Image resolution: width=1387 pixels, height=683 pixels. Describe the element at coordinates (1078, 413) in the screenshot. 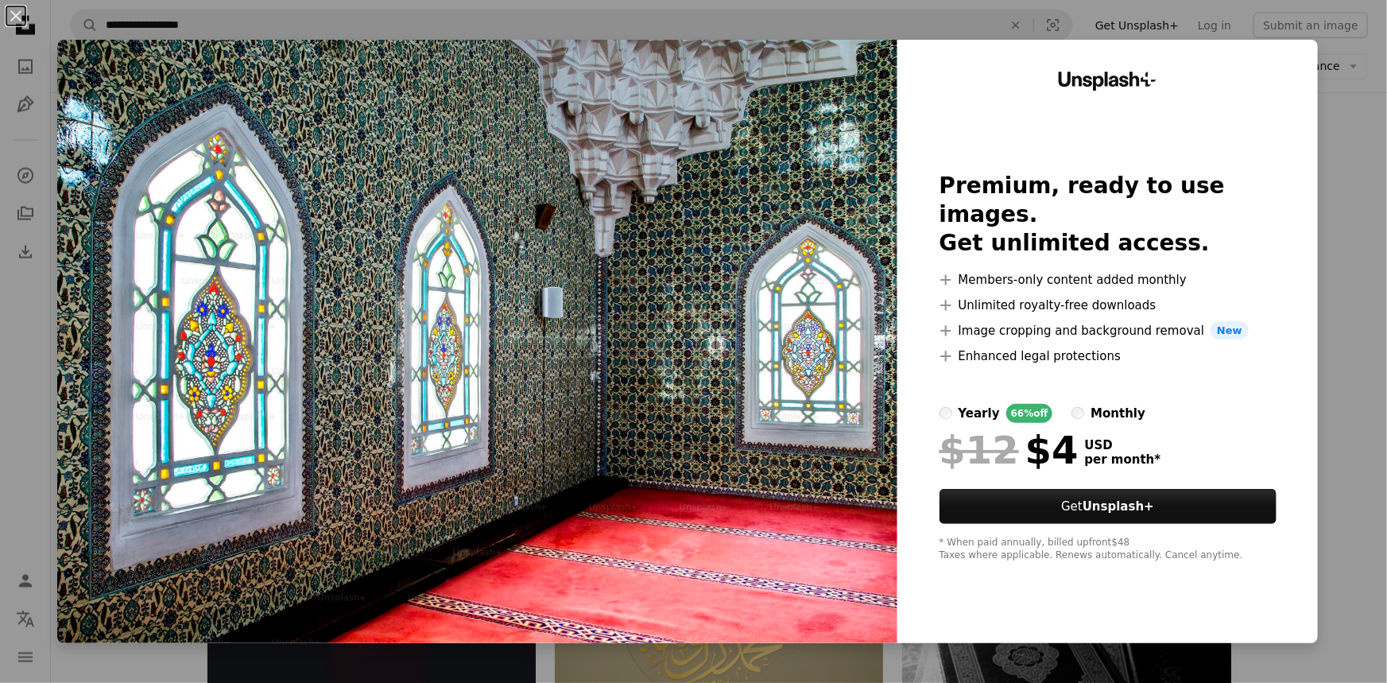

I see `input: monthly` at that location.